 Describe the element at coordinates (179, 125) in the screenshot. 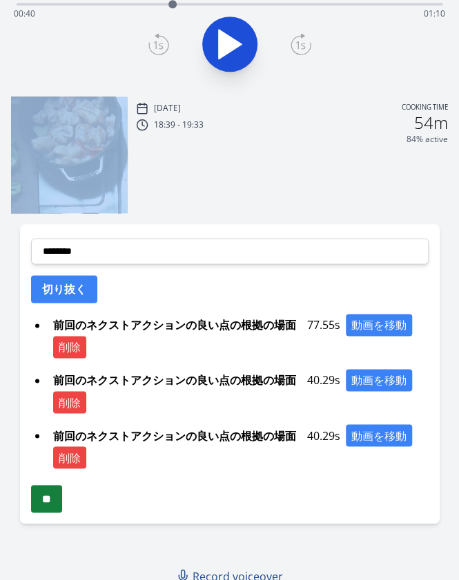

I see `p: 18:39 - 19:33` at that location.